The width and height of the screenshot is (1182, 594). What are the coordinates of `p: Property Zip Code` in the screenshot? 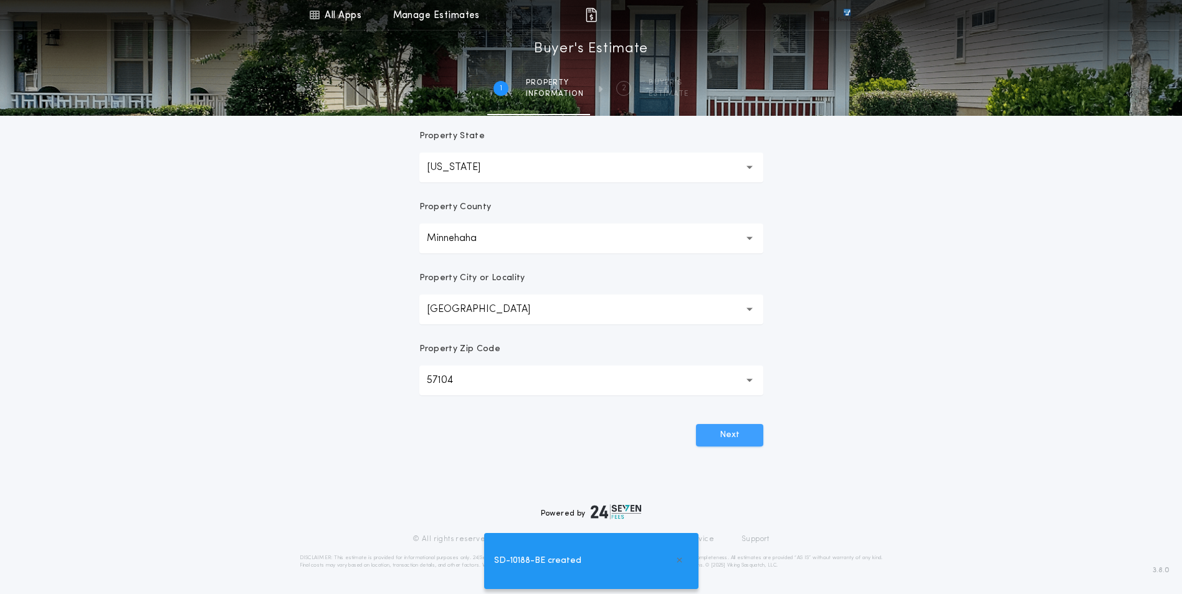 It's located at (460, 350).